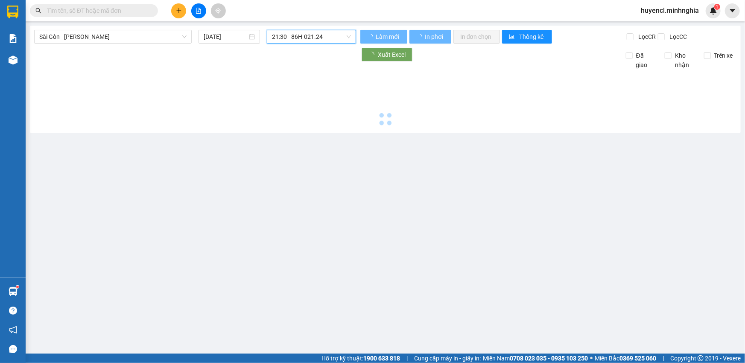 Image resolution: width=745 pixels, height=363 pixels. What do you see at coordinates (430, 37) in the screenshot?
I see `button: In phơi` at bounding box center [430, 37].